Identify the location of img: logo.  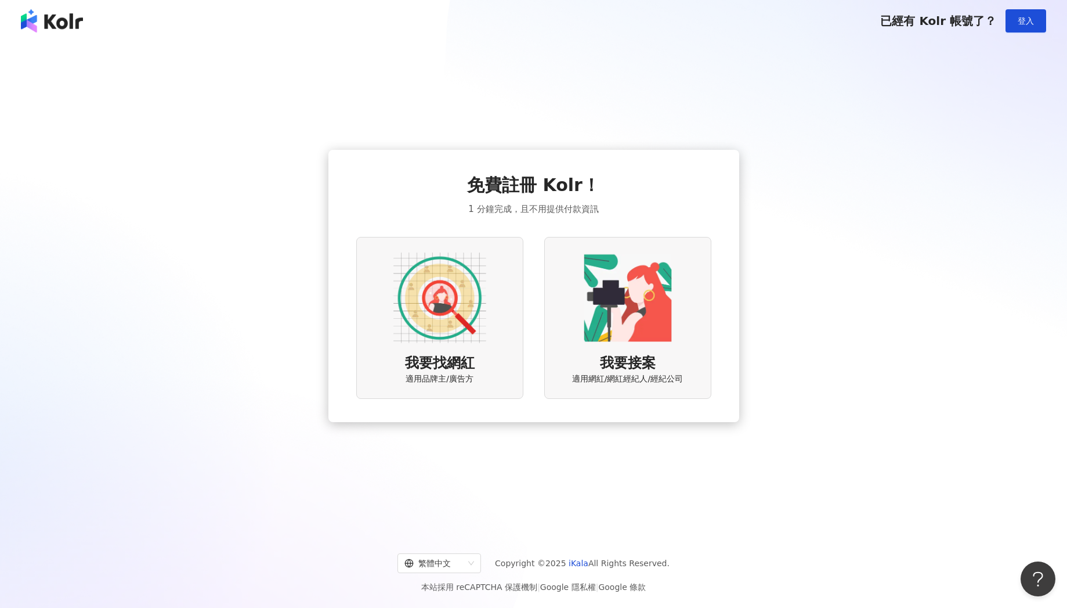
(52, 21).